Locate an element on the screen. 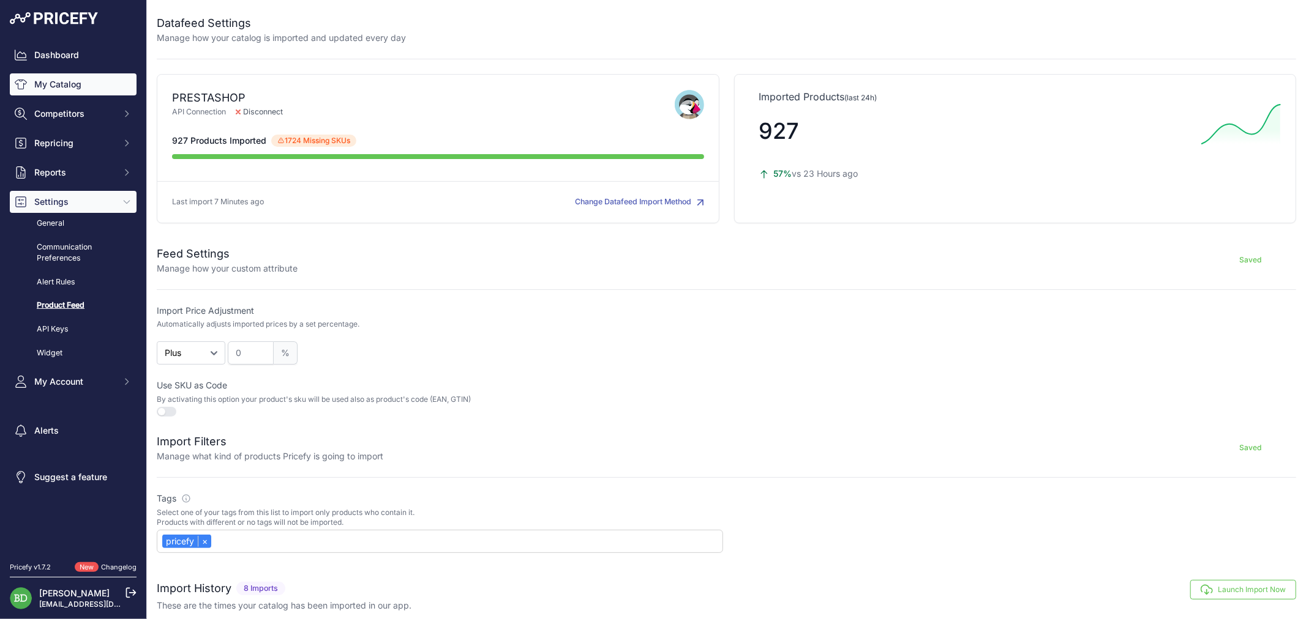  span: 1724 Missing SKUs is located at coordinates (313, 141).